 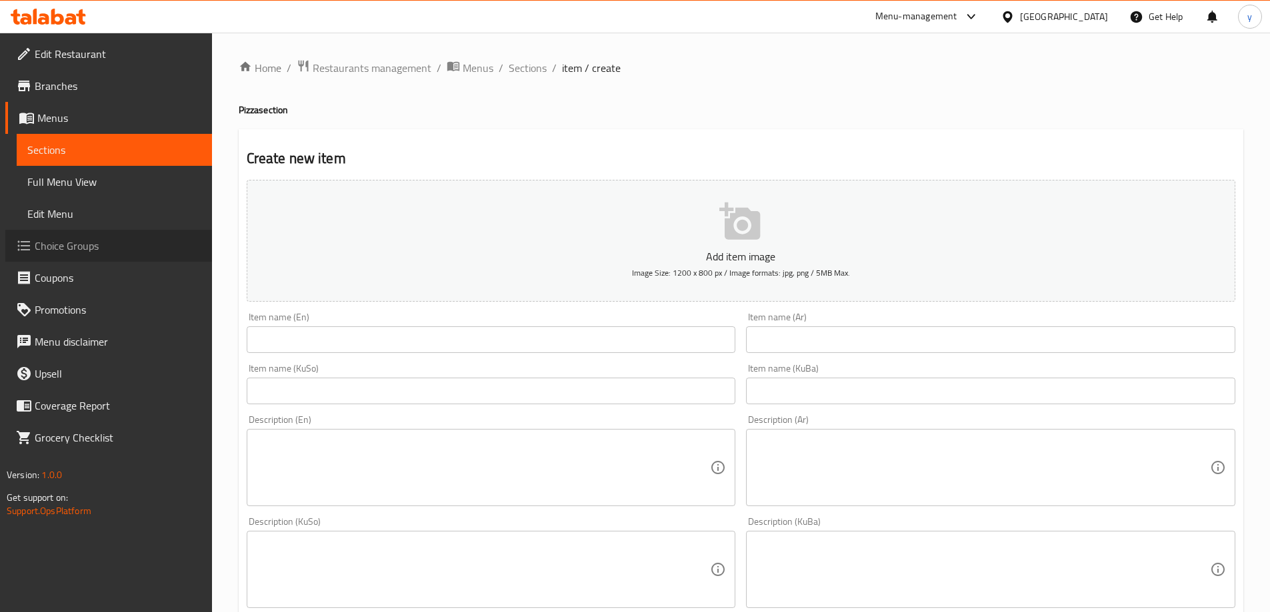 What do you see at coordinates (364, 68) in the screenshot?
I see `a: Restaurants management` at bounding box center [364, 68].